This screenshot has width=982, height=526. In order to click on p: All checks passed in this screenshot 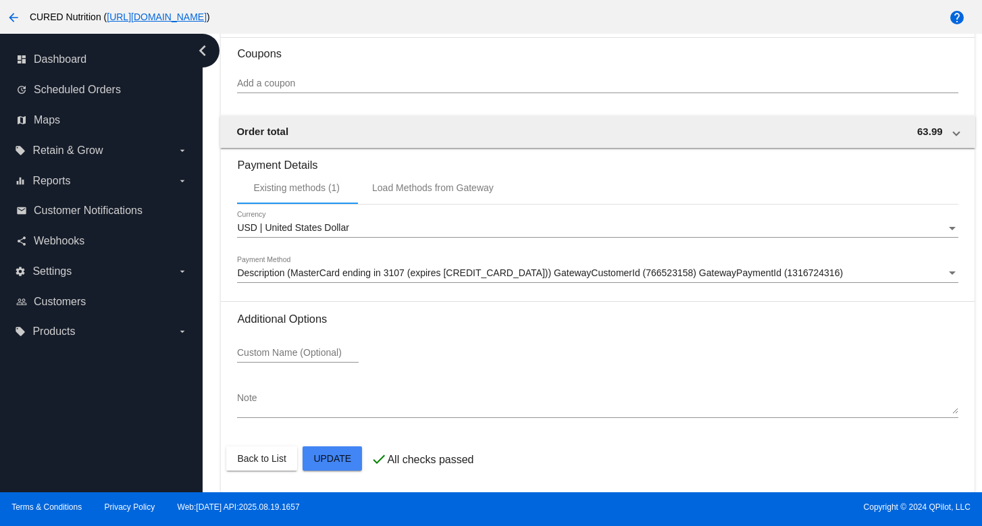, I will do `click(430, 460)`.